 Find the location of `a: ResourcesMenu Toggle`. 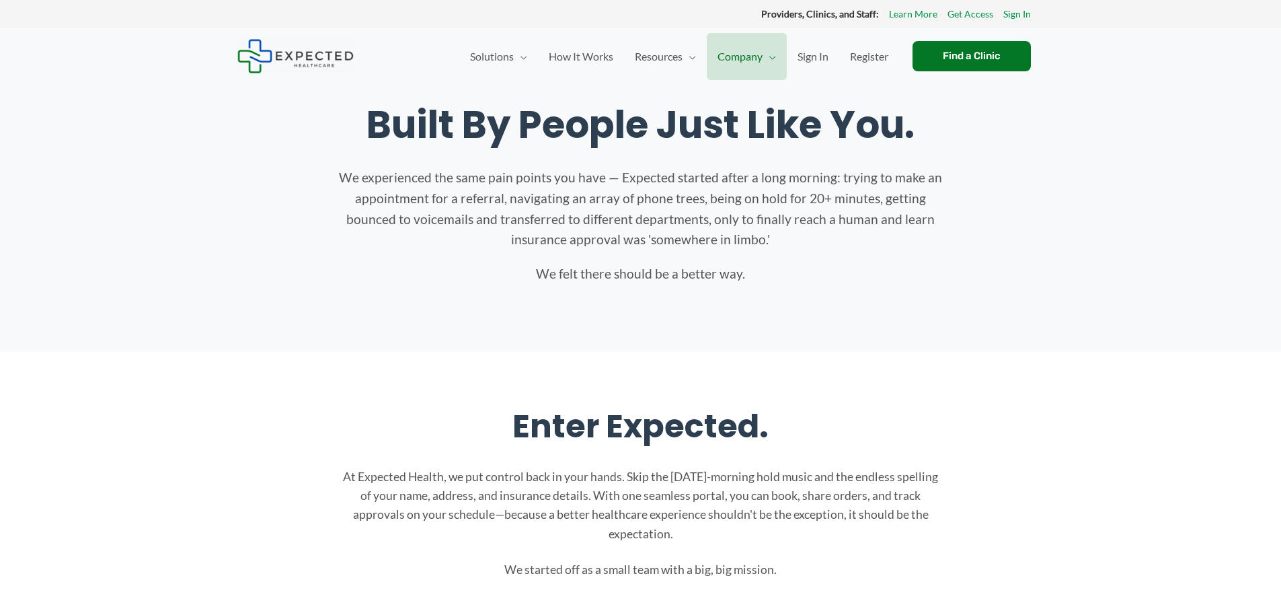

a: ResourcesMenu Toggle is located at coordinates (665, 56).